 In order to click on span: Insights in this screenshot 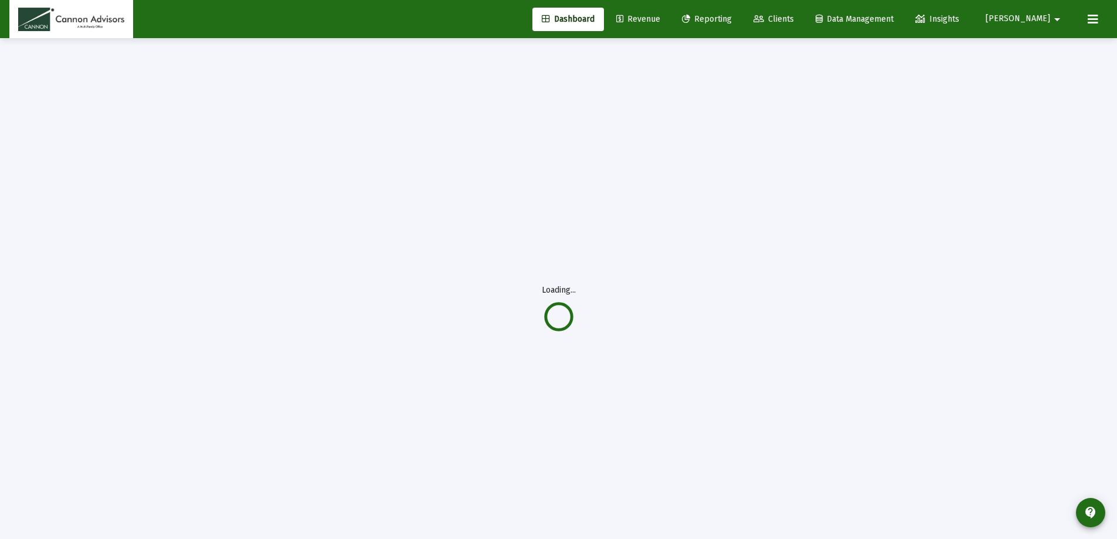, I will do `click(937, 19)`.